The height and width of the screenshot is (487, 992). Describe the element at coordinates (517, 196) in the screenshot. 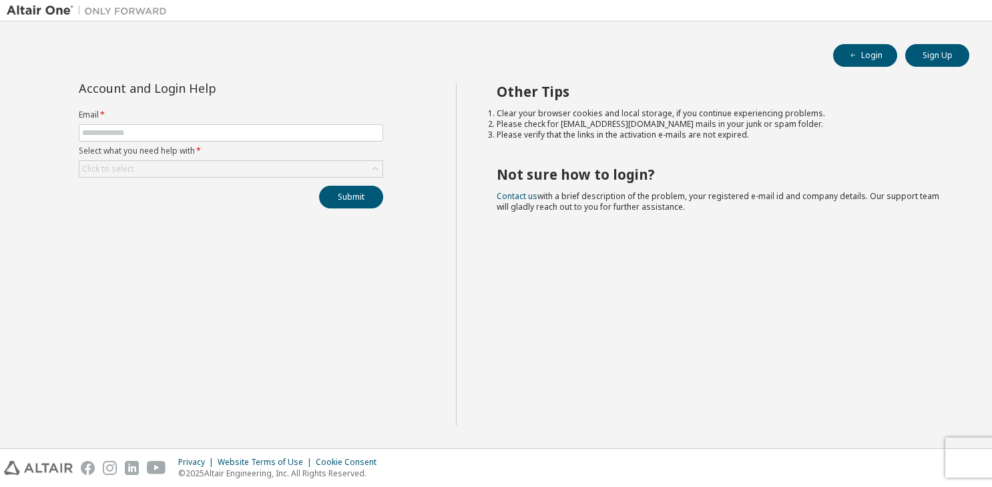

I see `a: Contact us` at that location.